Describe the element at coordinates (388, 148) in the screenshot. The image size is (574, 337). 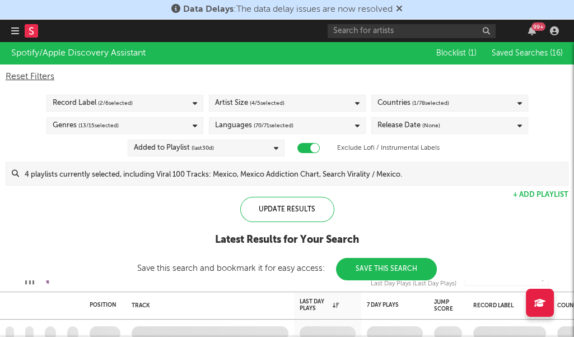
I see `label: Exclude Lofi / Instrumental Labels` at that location.